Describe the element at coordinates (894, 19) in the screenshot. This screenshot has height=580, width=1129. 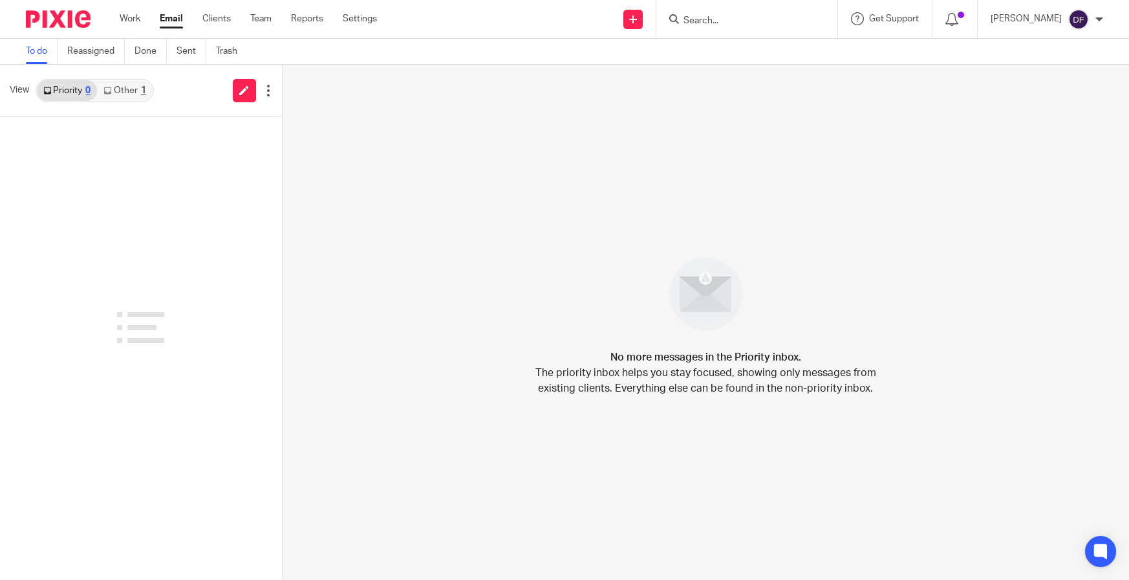
I see `span: Get Support` at that location.